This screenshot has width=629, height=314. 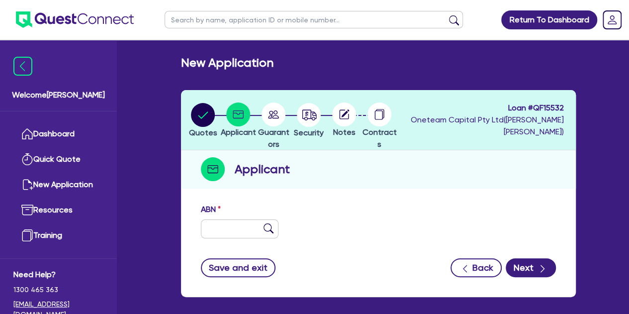 What do you see at coordinates (309, 121) in the screenshot?
I see `button: Security` at bounding box center [309, 121].